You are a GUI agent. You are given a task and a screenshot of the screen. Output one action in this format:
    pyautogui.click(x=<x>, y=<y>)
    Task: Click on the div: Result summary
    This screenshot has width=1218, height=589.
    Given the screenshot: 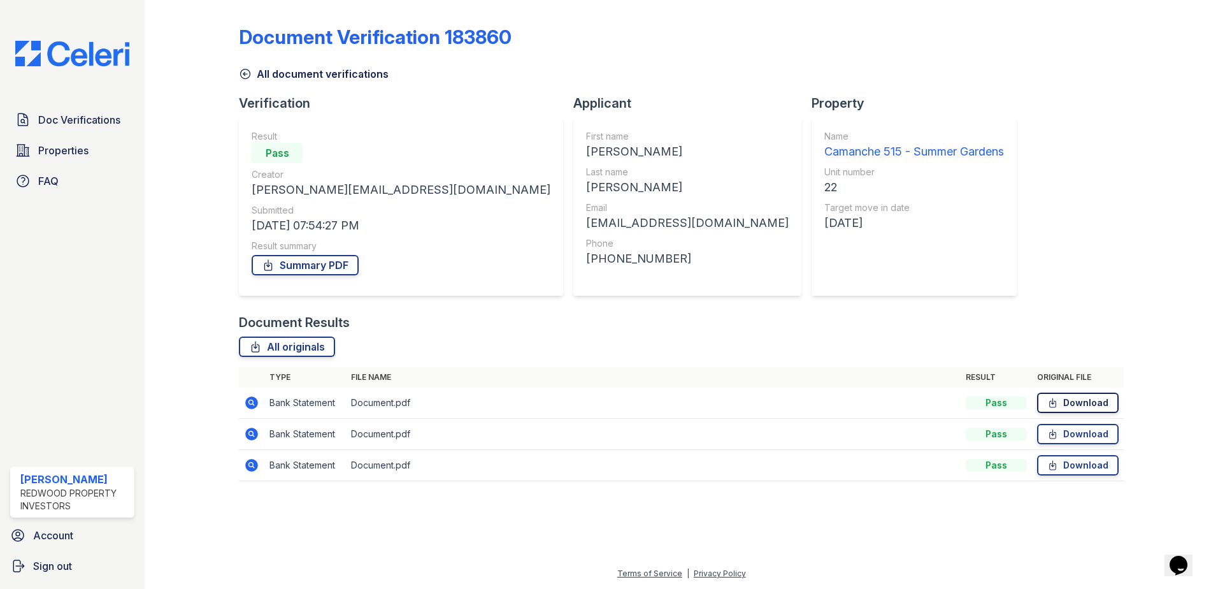 What is the action you would take?
    pyautogui.click(x=401, y=246)
    